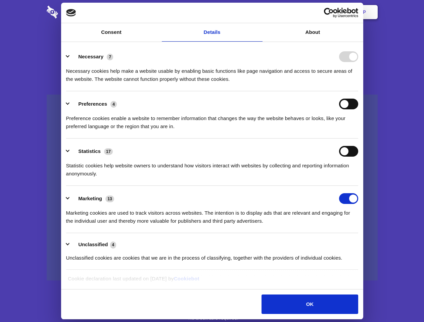  Describe the element at coordinates (212, 188) in the screenshot. I see `a: Wistia video thumbnail` at that location.